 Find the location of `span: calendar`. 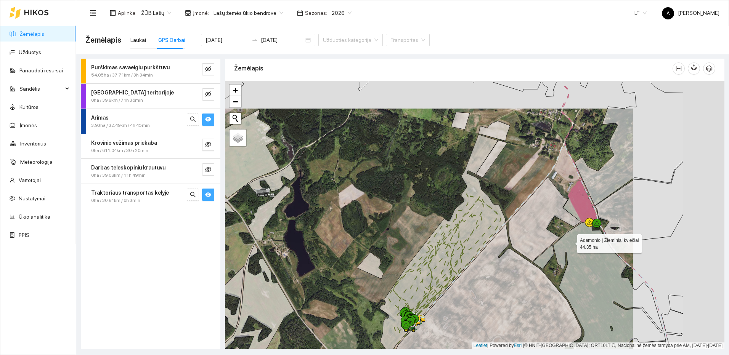

span: calendar is located at coordinates (300, 13).